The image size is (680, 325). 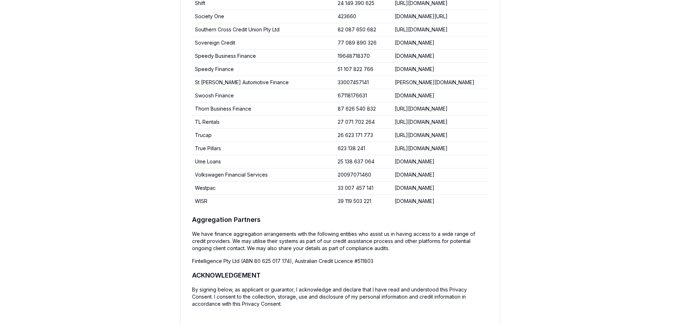 I want to click on td: Trucap, so click(x=263, y=135).